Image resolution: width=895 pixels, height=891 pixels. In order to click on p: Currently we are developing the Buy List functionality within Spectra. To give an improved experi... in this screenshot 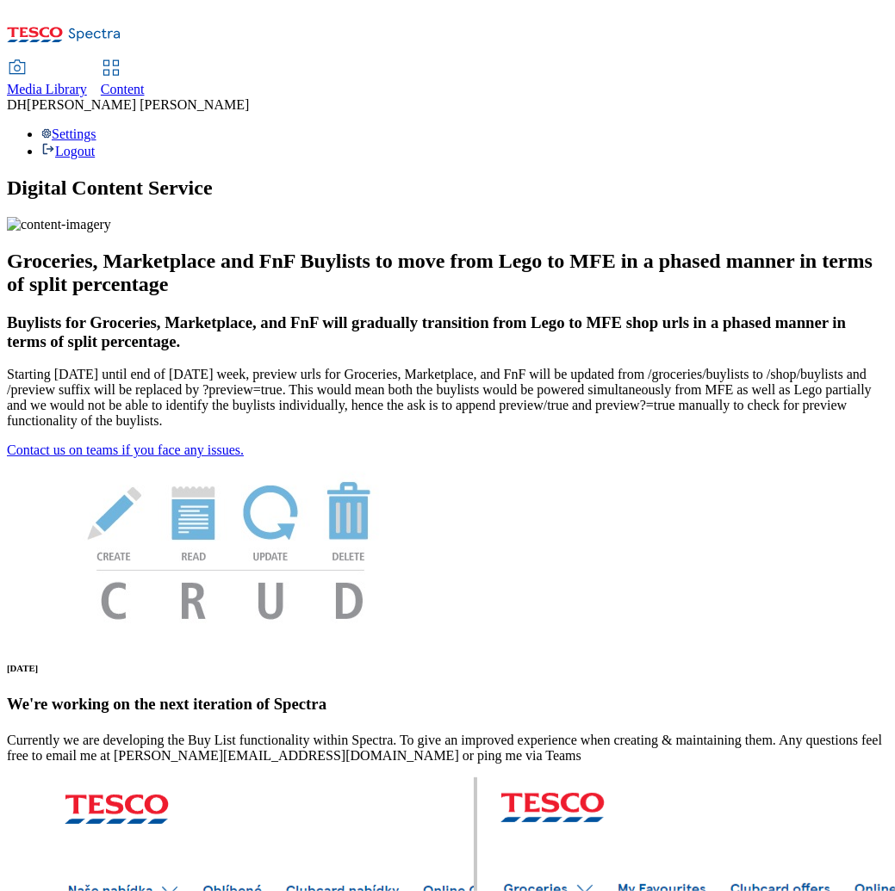, I will do `click(447, 748)`.